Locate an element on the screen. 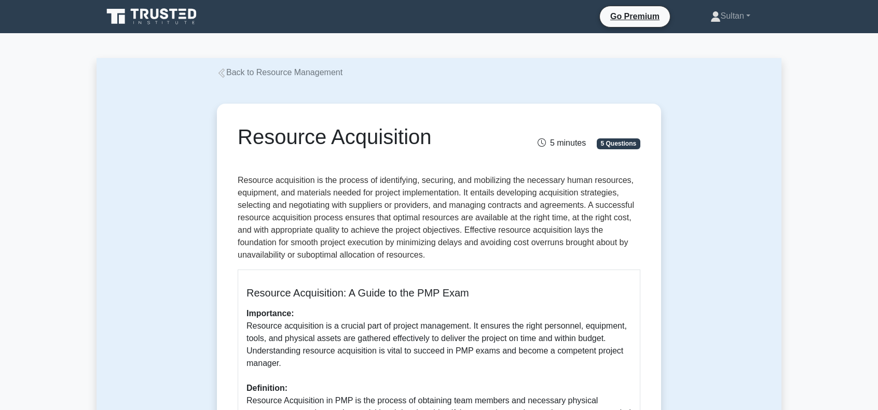  p: Resource acquisition is the process of identifying, securing, and mobilizing the necessary human ... is located at coordinates (439, 218).